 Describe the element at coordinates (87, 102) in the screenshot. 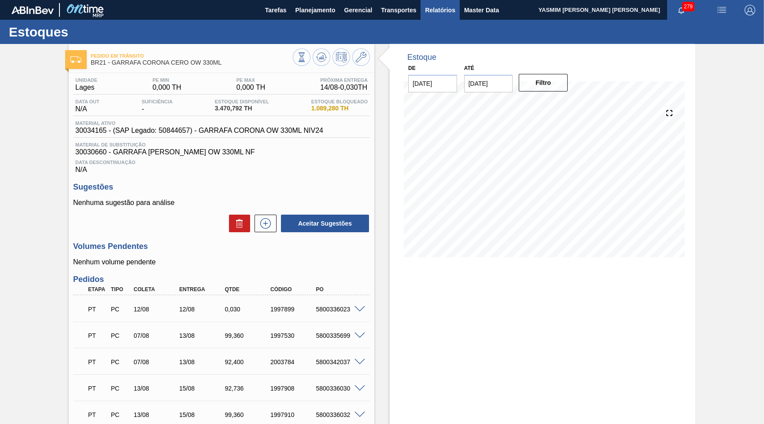

I see `span: Data out` at that location.